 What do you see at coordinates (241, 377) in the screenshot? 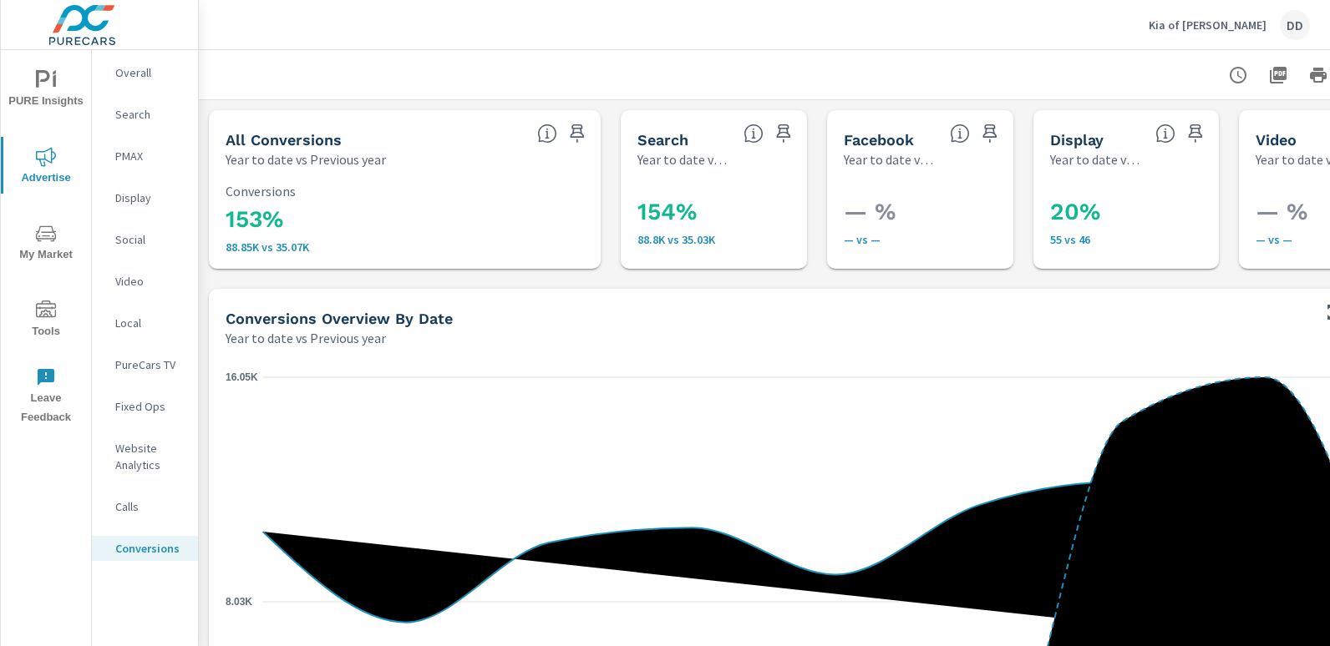
I see `text: 16.05K` at bounding box center [241, 377].